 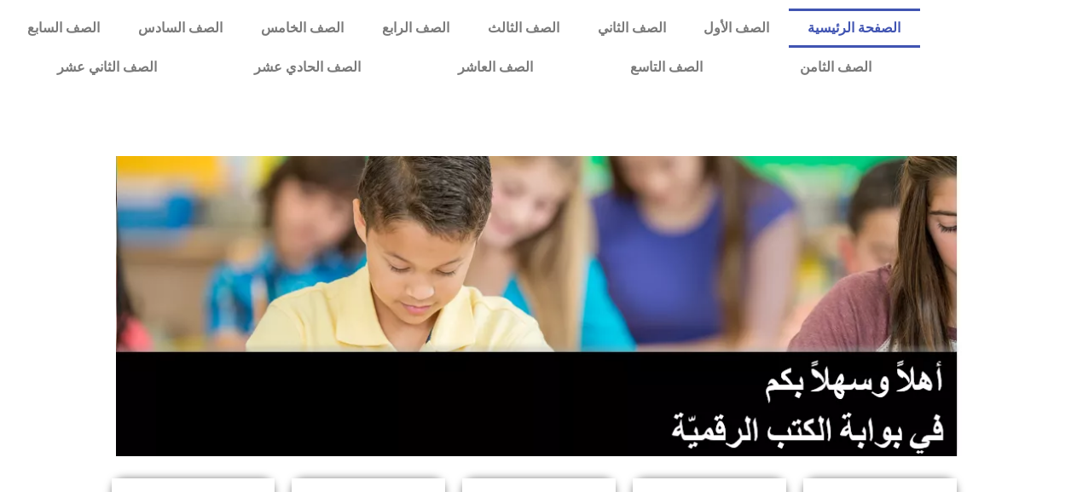 What do you see at coordinates (496, 67) in the screenshot?
I see `a: الصف العاشر` at bounding box center [496, 67].